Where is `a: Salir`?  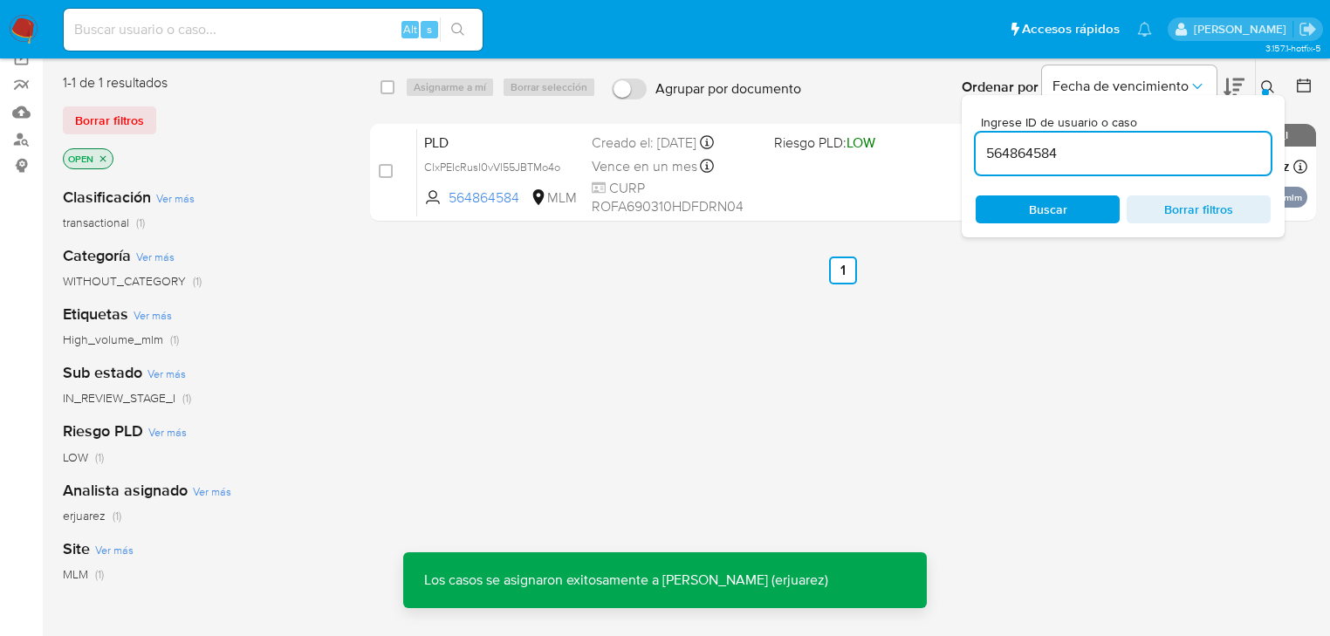 a: Salir is located at coordinates (1307, 29).